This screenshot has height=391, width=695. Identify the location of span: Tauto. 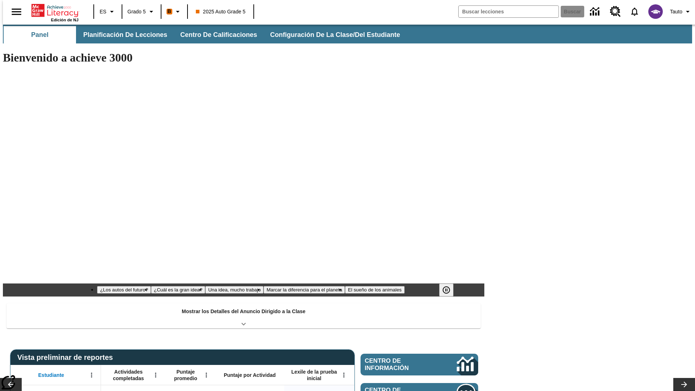
(676, 12).